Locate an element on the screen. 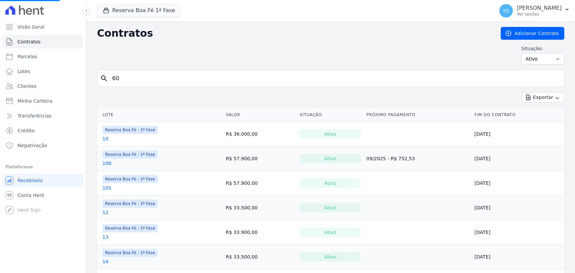  span: Minha Carteira is located at coordinates (35, 101).